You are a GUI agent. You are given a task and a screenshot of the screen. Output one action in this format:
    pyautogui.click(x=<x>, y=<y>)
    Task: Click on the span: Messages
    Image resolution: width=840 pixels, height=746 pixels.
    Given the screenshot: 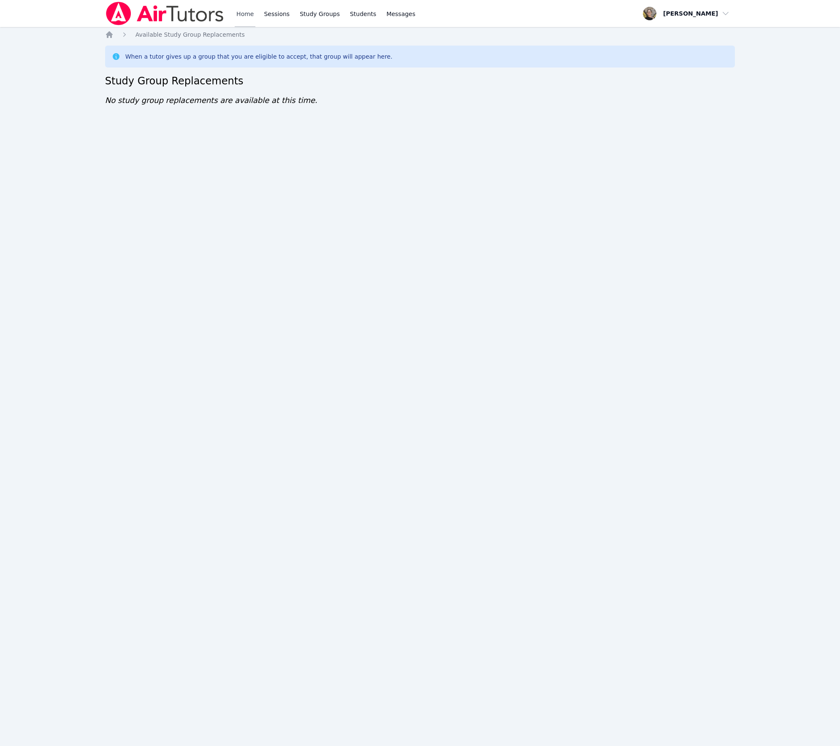 What is the action you would take?
    pyautogui.click(x=401, y=14)
    